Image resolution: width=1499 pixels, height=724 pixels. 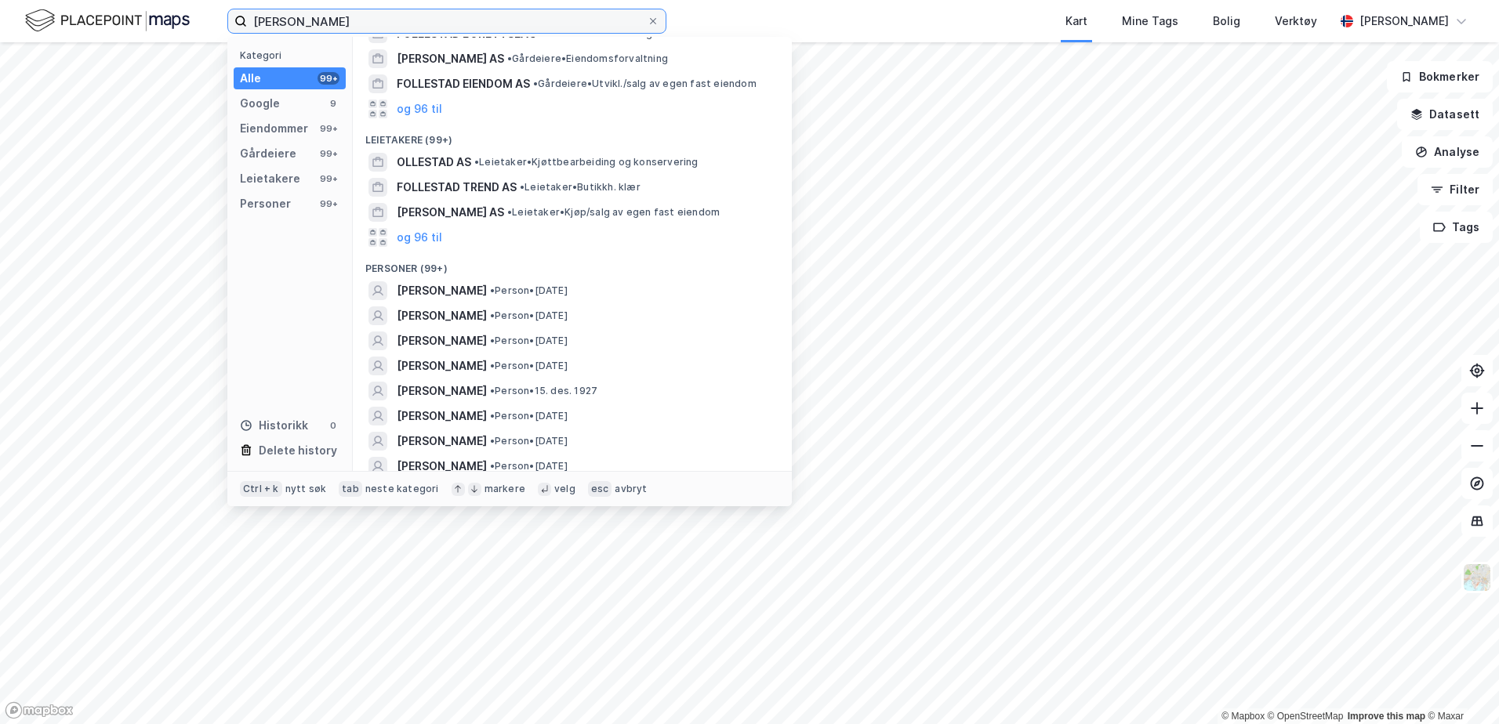 What do you see at coordinates (1296, 21) in the screenshot?
I see `div: Verktøy` at bounding box center [1296, 21].